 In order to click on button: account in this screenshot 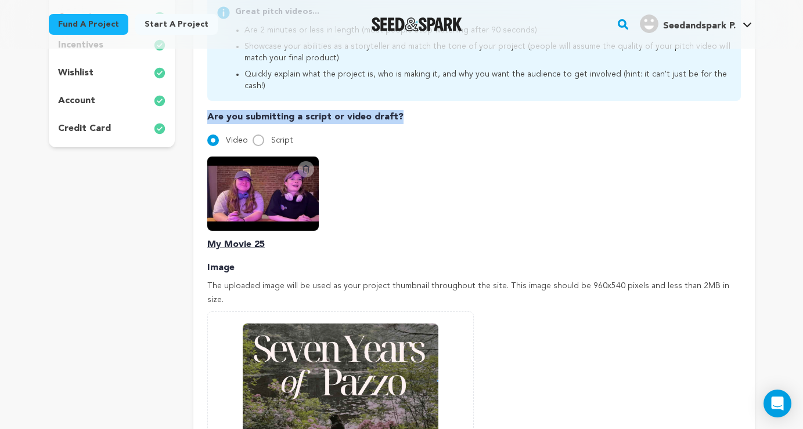, I will do `click(112, 101)`.